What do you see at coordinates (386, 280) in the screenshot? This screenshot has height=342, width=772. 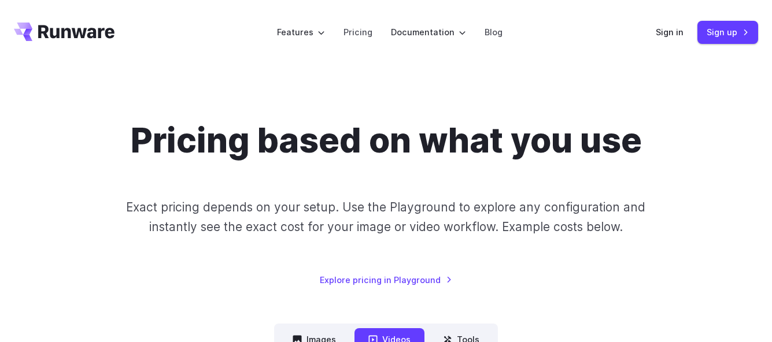 I see `a: Explore pricing in Playground` at bounding box center [386, 280].